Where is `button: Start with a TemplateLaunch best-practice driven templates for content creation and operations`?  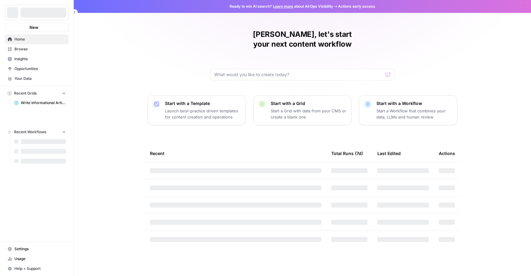
button: Start with a TemplateLaunch best-practice driven templates for content creation and operations is located at coordinates (197, 110).